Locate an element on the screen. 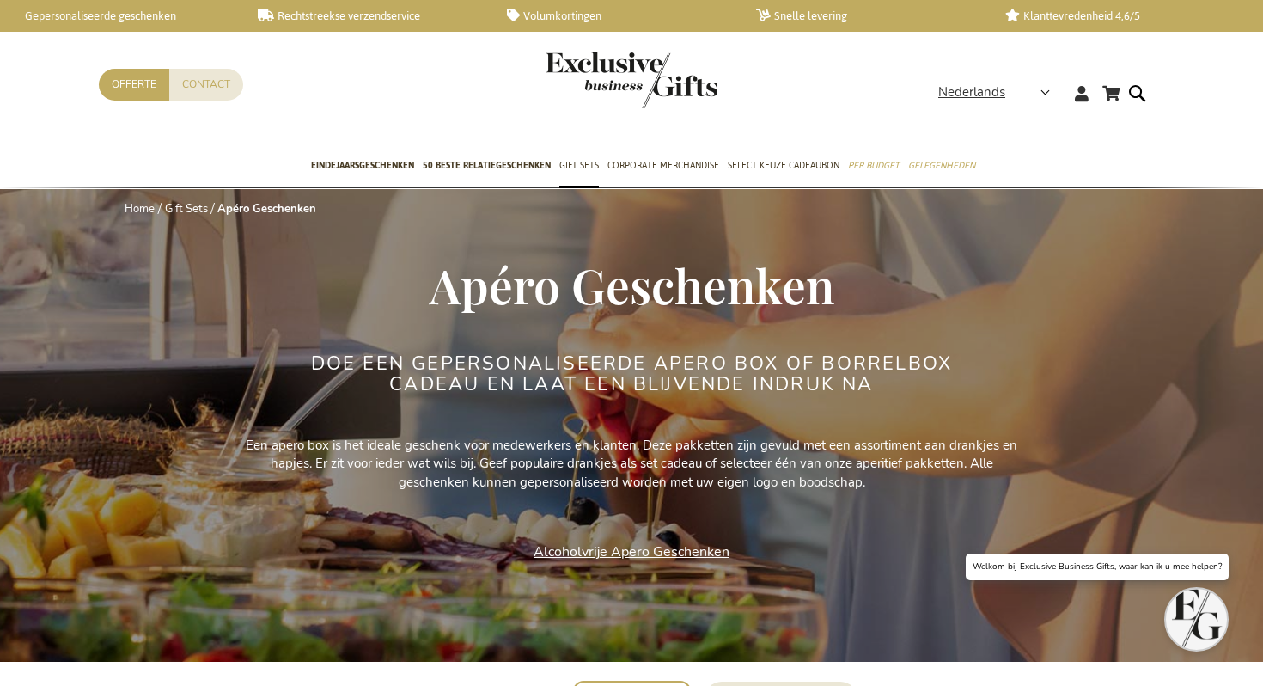  a: Volumkortingen is located at coordinates (618, 15).